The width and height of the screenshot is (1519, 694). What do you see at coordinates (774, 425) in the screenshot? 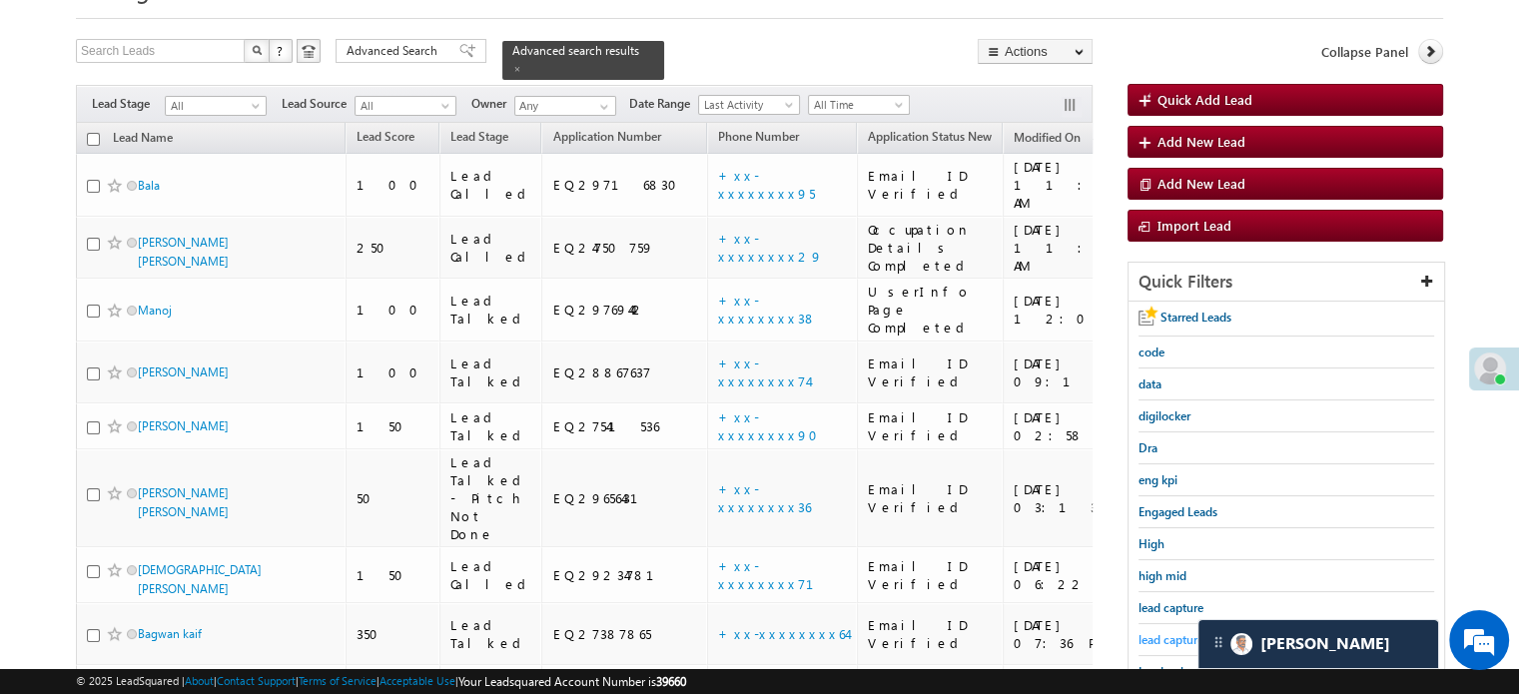
I see `a: +xx-xxxxxxxx90` at bounding box center [774, 425].